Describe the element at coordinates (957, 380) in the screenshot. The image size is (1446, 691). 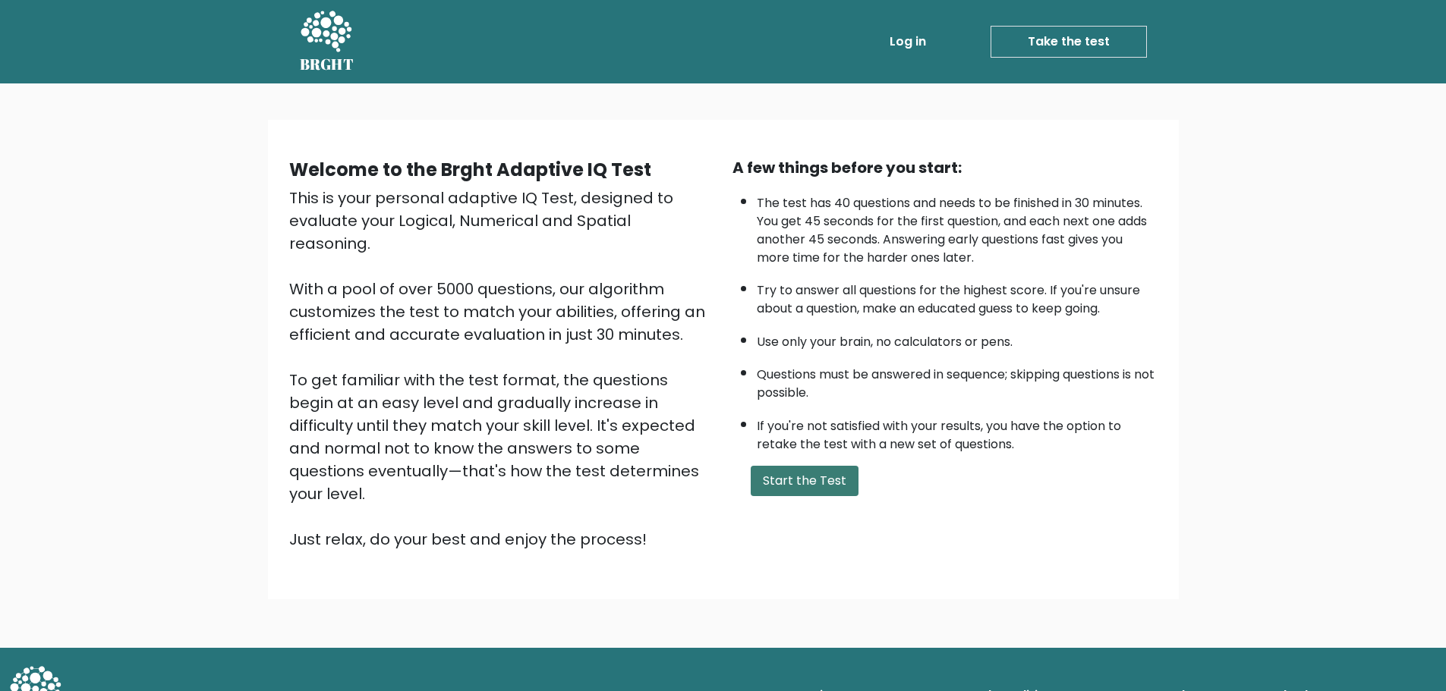
I see `li: Questions must be answered in sequence; skipping questions is not possible.` at that location.